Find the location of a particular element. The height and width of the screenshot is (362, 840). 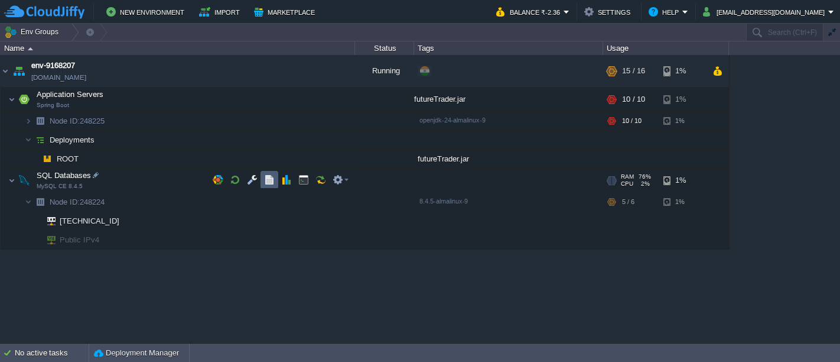

a: Deployments is located at coordinates (72, 139).